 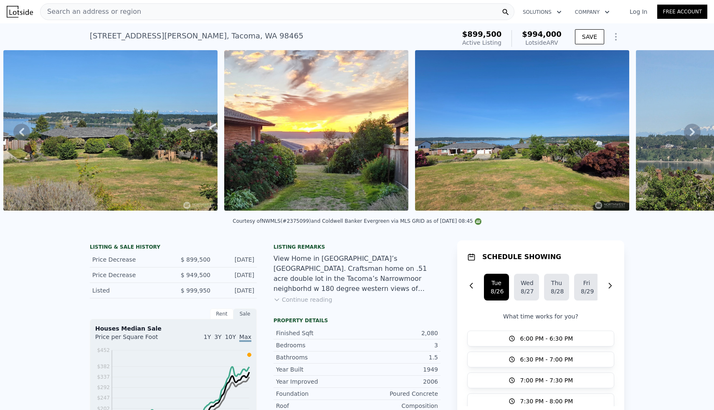 I want to click on div: Listed, so click(x=129, y=290).